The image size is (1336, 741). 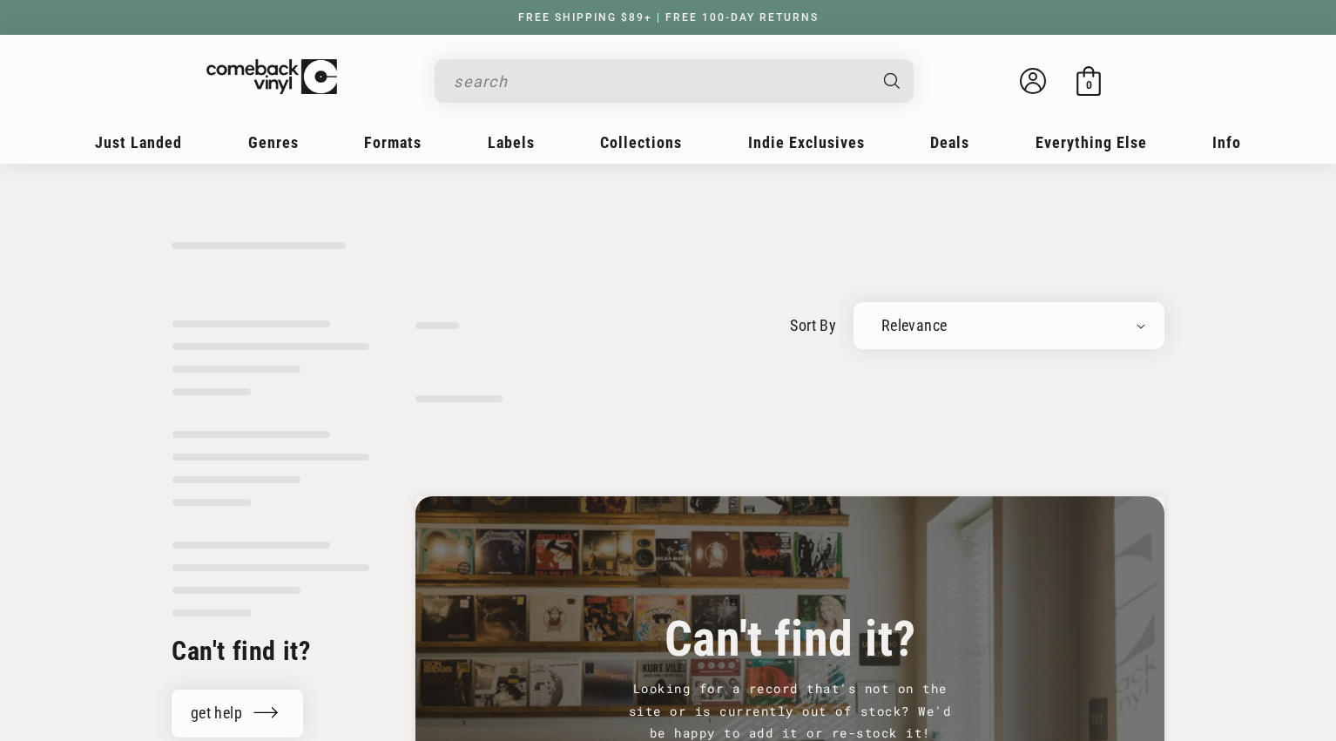 What do you see at coordinates (393, 142) in the screenshot?
I see `span: Formats` at bounding box center [393, 142].